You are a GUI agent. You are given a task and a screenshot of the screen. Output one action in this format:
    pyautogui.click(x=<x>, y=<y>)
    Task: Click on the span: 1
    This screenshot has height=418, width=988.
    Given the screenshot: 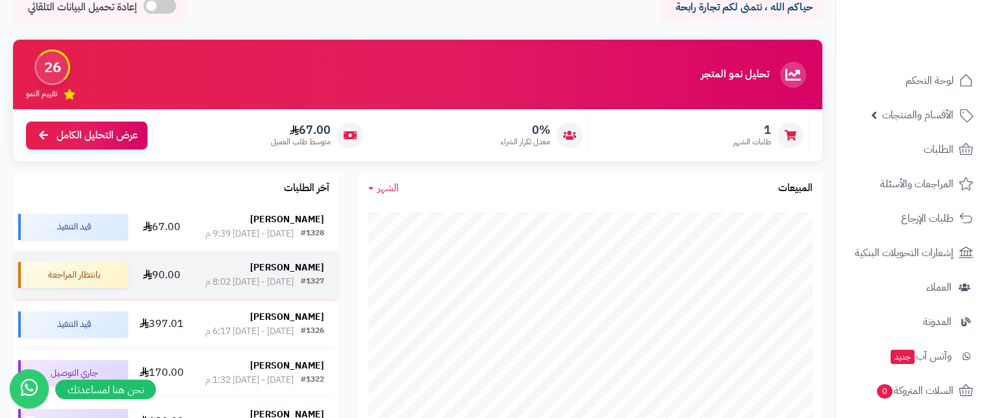 What is the action you would take?
    pyautogui.click(x=752, y=130)
    